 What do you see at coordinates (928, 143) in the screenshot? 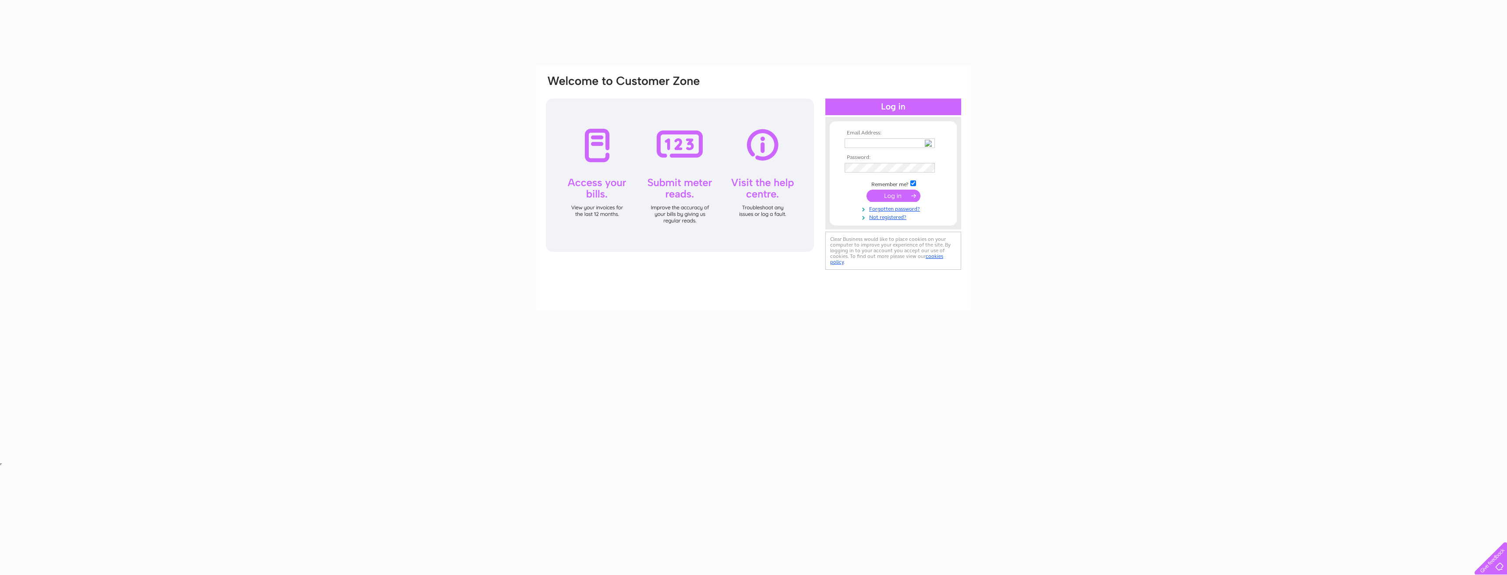
I see `img: productIconColored.f2433d9a.svg` at bounding box center [928, 143].